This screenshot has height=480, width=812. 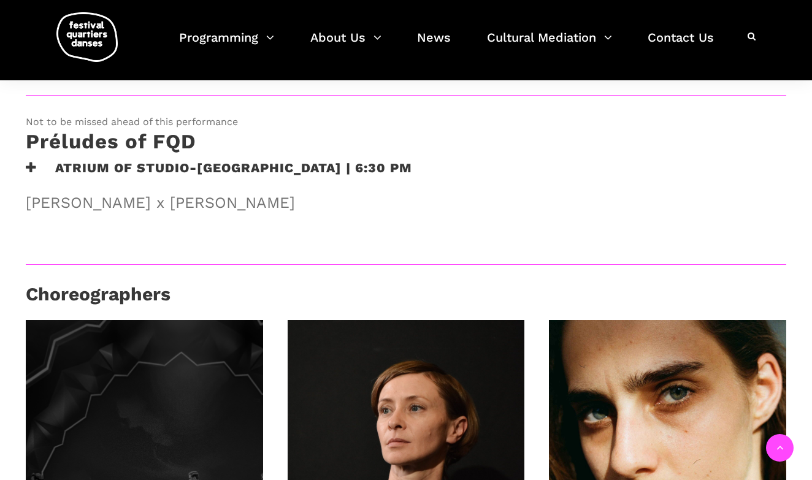 I want to click on h3: Choreographers, so click(x=98, y=299).